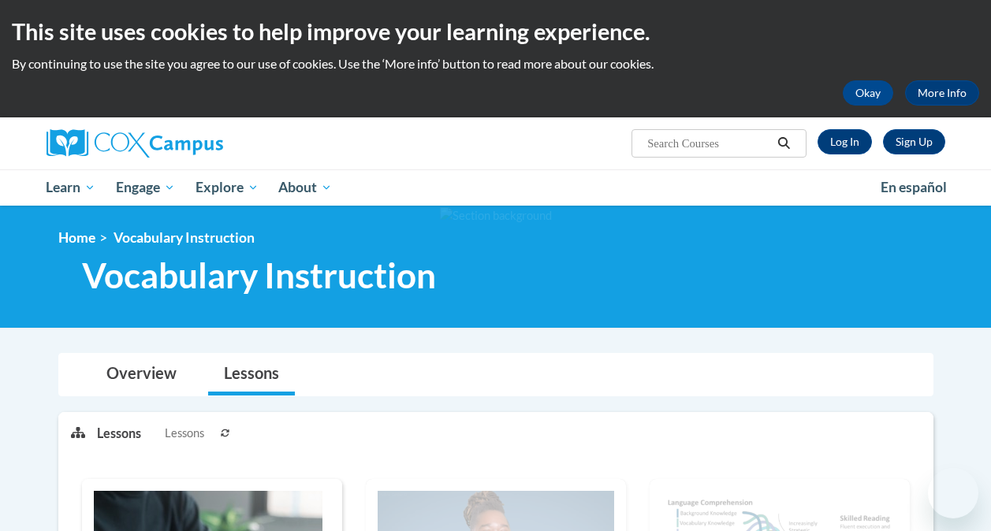 The image size is (991, 531). Describe the element at coordinates (135, 143) in the screenshot. I see `img: Cox Campus` at that location.